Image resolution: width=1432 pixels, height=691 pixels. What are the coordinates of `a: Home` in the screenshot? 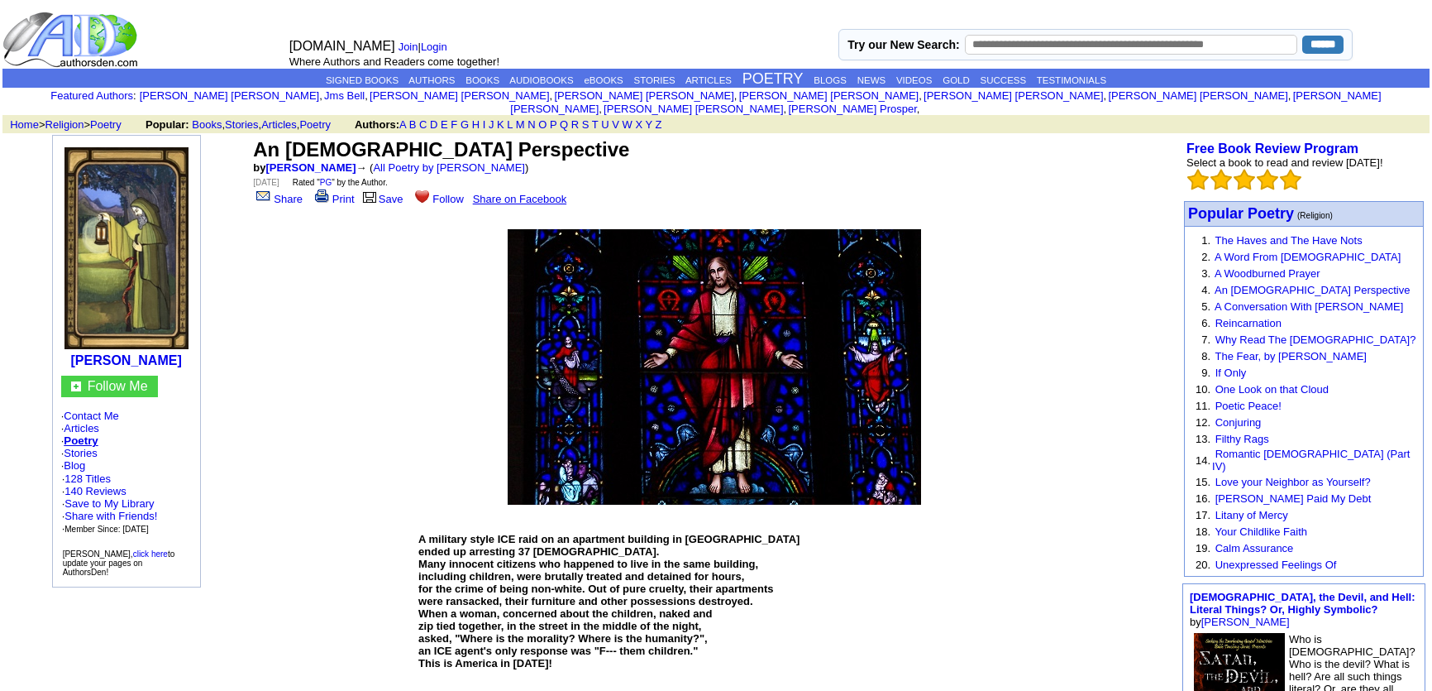 It's located at (24, 124).